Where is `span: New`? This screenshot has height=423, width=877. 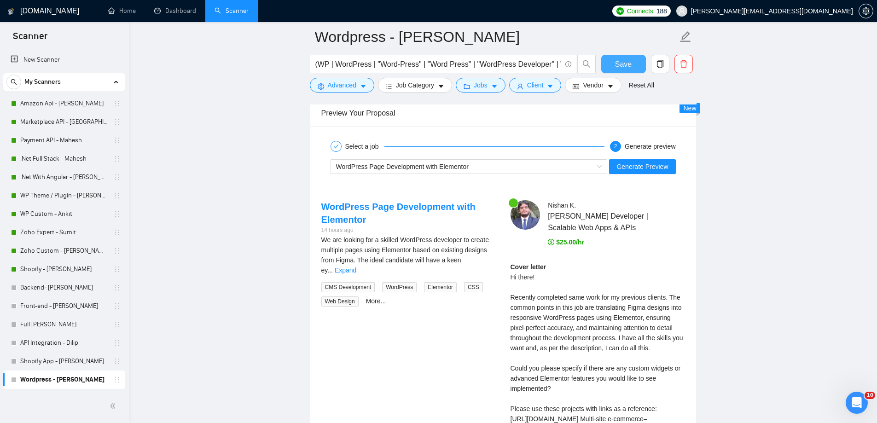 span: New is located at coordinates (690, 108).